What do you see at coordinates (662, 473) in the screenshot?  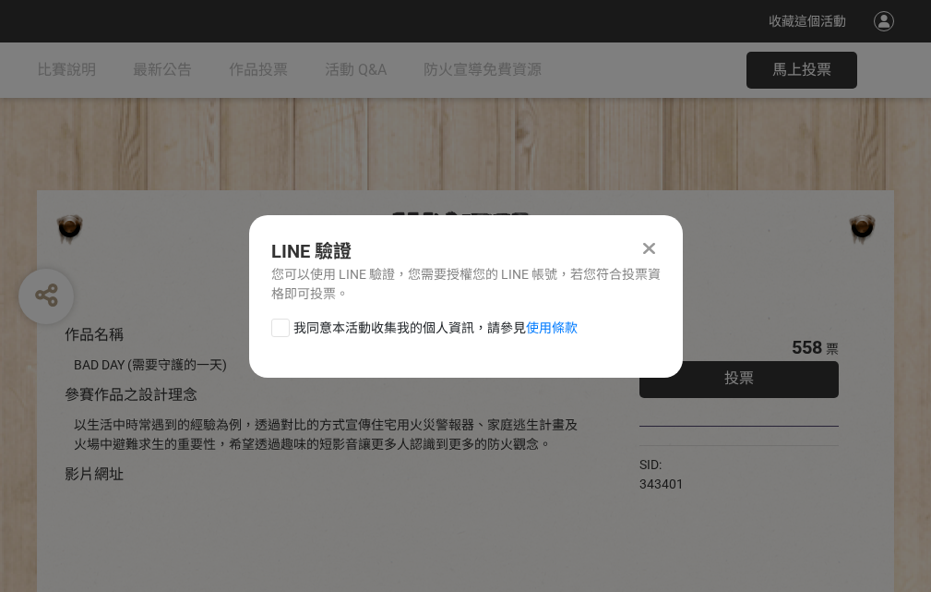 I see `span: SID: 343401` at bounding box center [662, 473].